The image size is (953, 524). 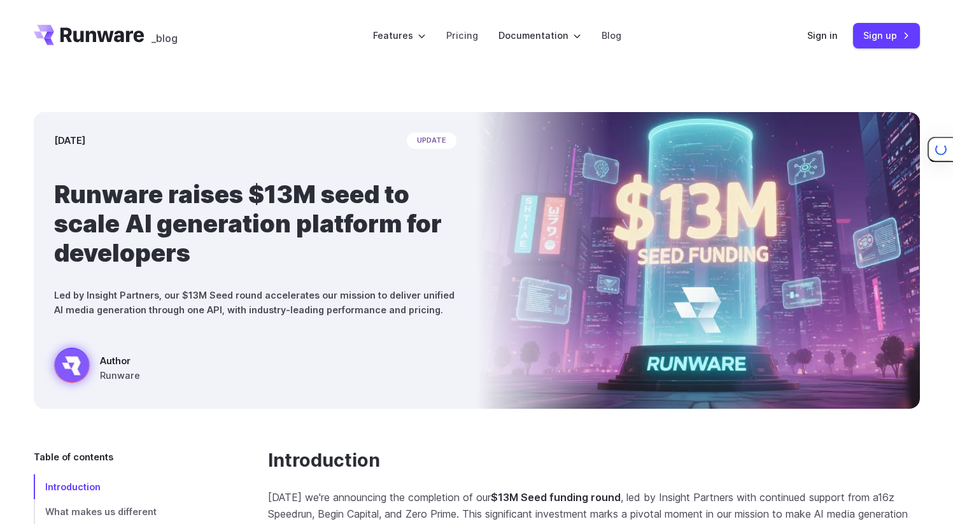 What do you see at coordinates (698, 260) in the screenshot?
I see `img: Futuristic city scene with neon lights showing Runware announcement of $13M seed funding in large...` at bounding box center [698, 260].